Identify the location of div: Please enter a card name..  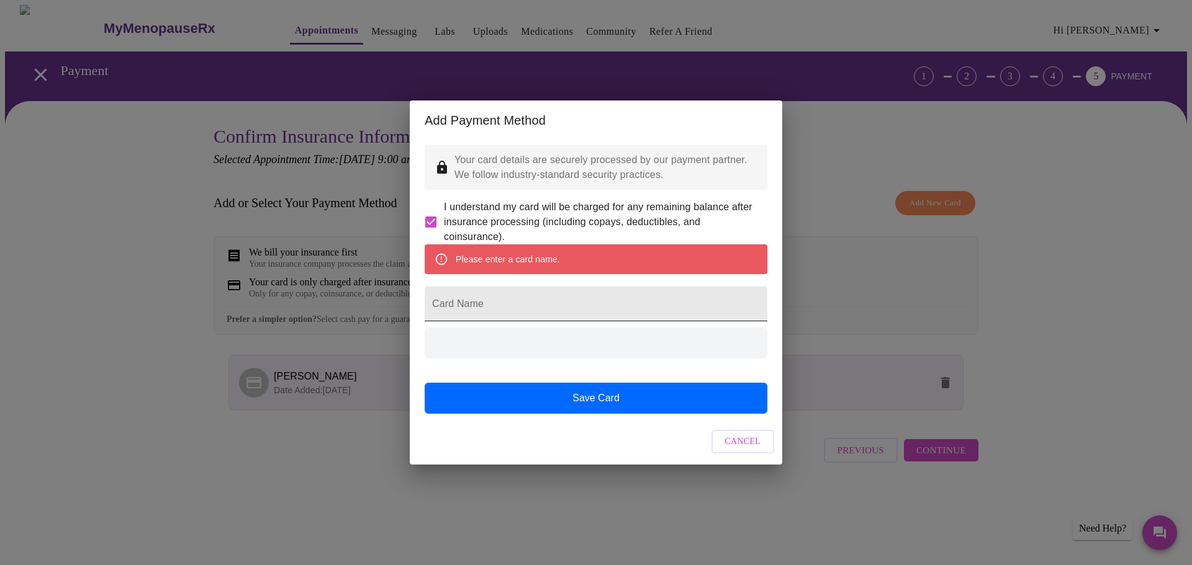
(508, 259).